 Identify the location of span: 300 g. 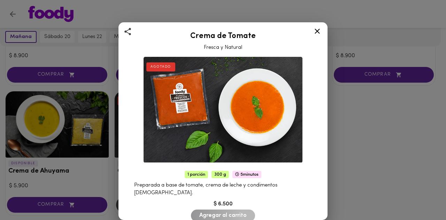
(220, 174).